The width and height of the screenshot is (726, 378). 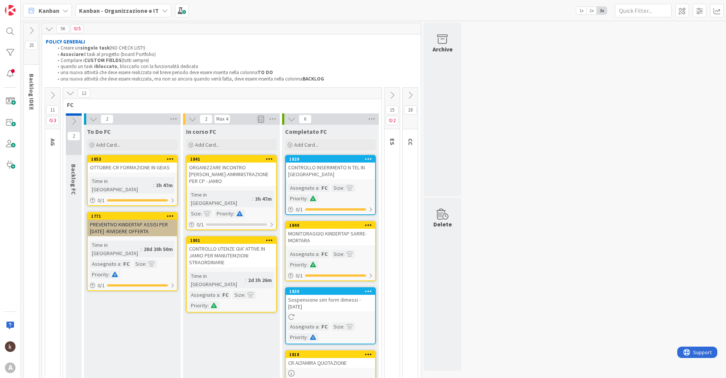 I want to click on span: 3, so click(x=53, y=121).